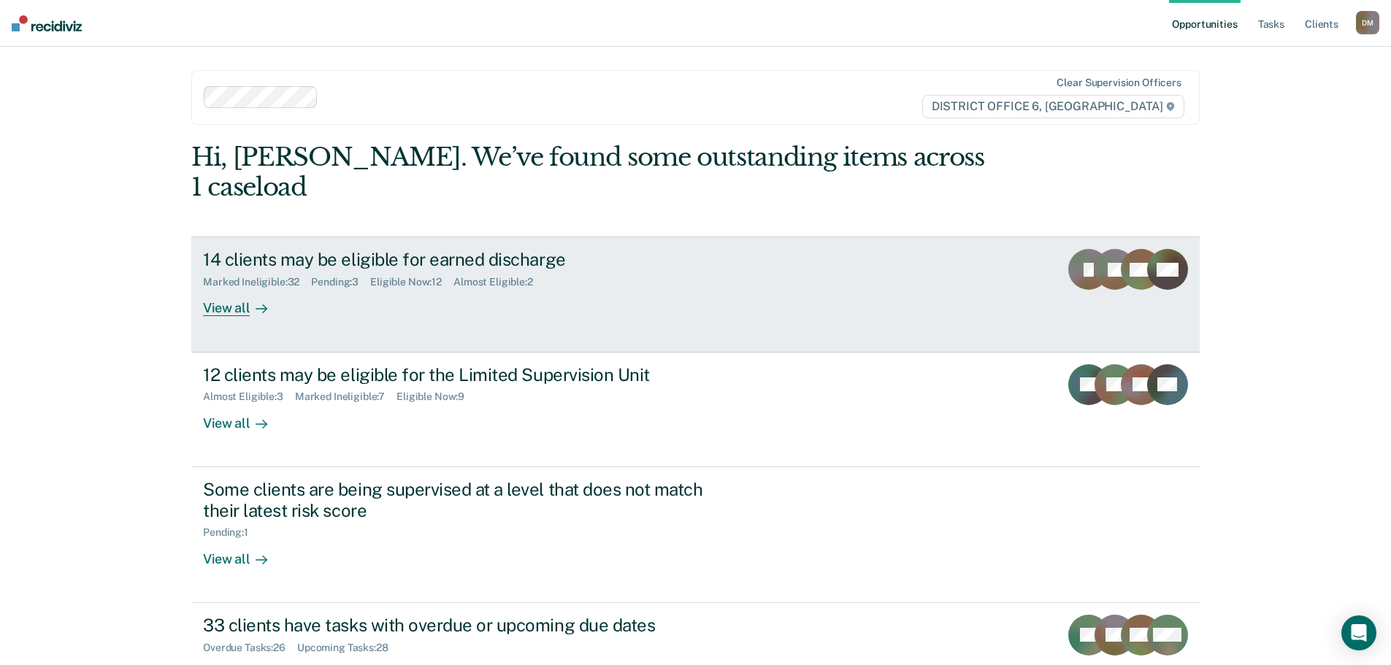  Describe the element at coordinates (695, 535) in the screenshot. I see `a: Some clients are being supervised at a level that does not match their latest risk scorePending:1...` at that location.